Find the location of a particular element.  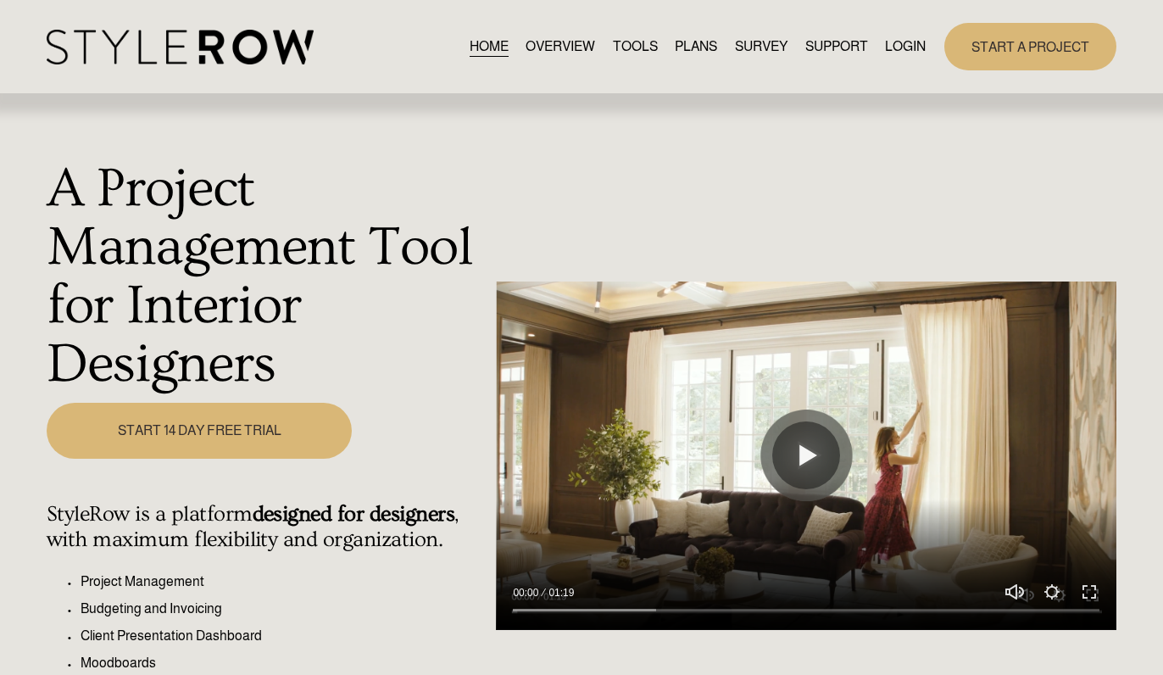

p: Budgeting and Invoicing is located at coordinates (284, 609).